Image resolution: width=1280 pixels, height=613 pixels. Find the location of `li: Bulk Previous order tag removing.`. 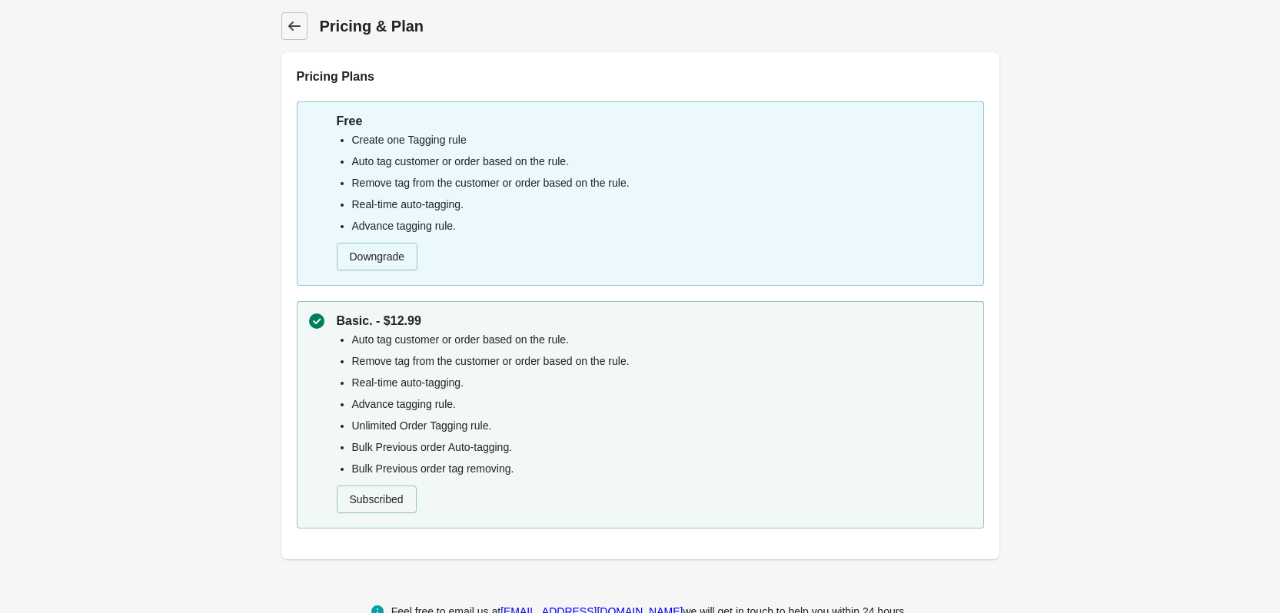

li: Bulk Previous order tag removing. is located at coordinates (662, 469).